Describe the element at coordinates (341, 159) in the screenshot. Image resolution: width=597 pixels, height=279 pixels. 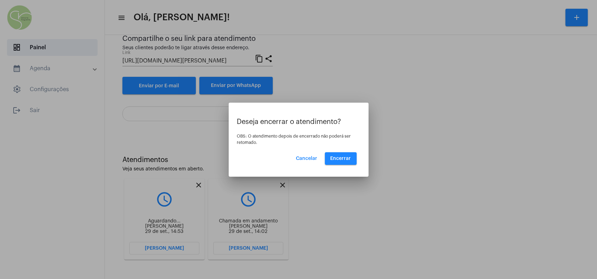
I see `button: Encerrar` at that location.